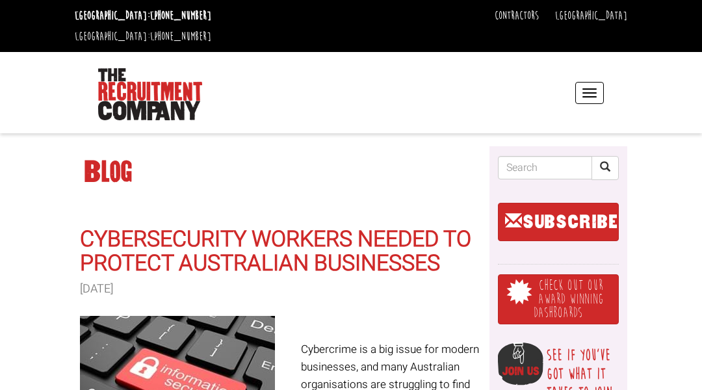 The image size is (702, 390). Describe the element at coordinates (545, 168) in the screenshot. I see `input: Search` at that location.